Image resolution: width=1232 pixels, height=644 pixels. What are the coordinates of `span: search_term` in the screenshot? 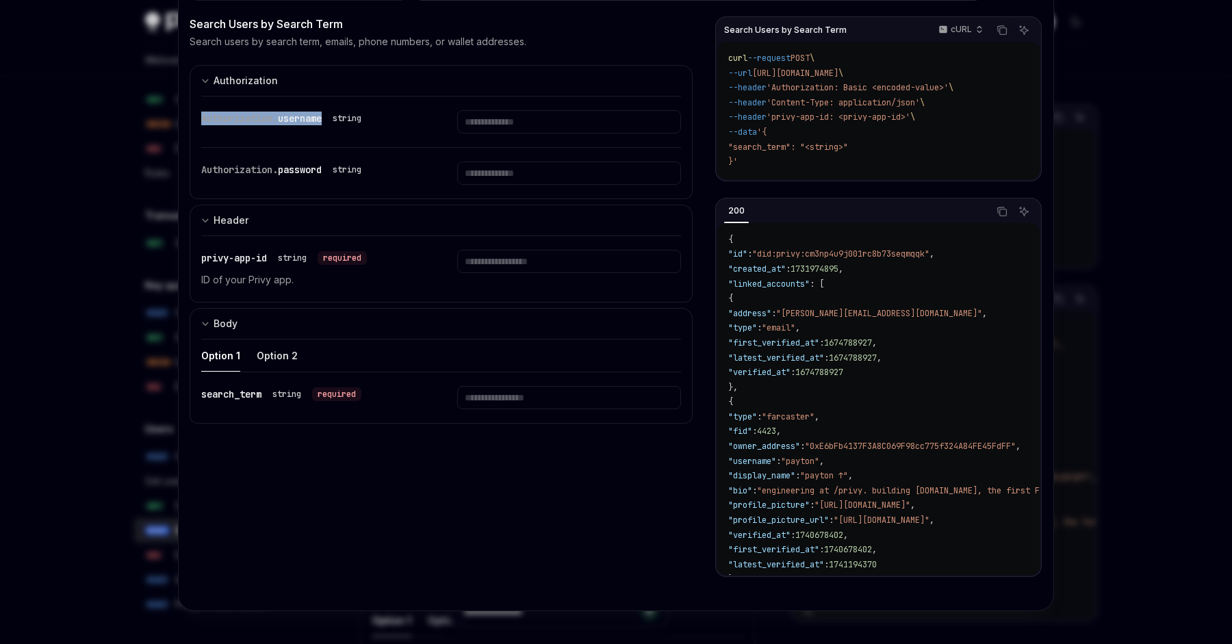 It's located at (231, 394).